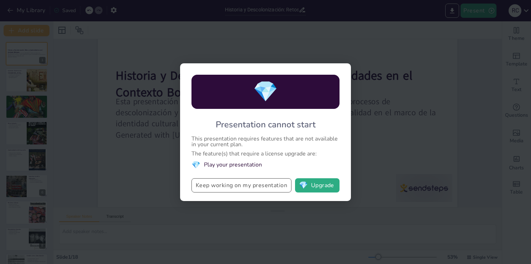  What do you see at coordinates (265, 125) in the screenshot?
I see `div: Presentation cannot start` at bounding box center [265, 125].